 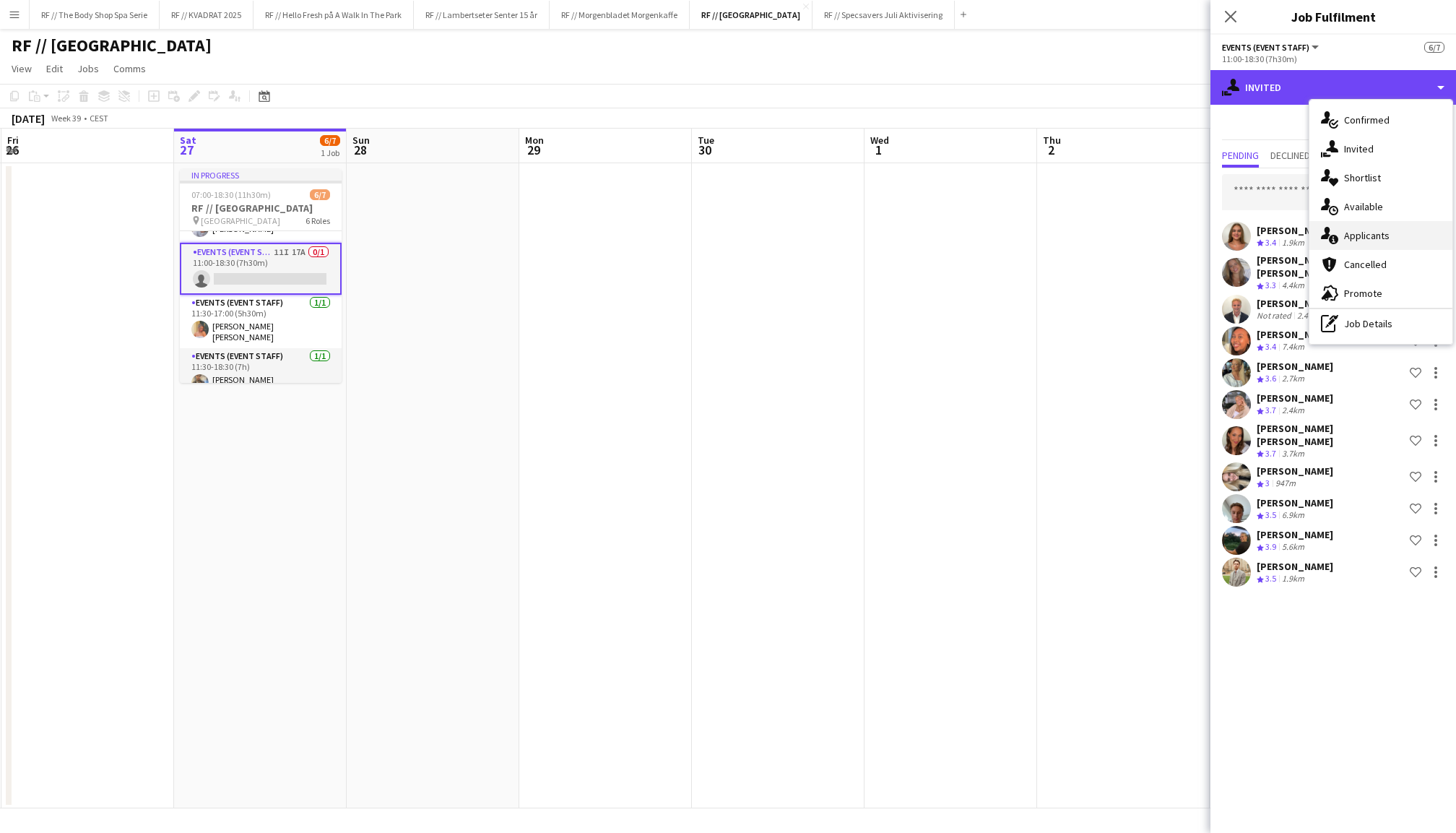 What do you see at coordinates (22, 68) in the screenshot?
I see `a: View` at bounding box center [22, 68].